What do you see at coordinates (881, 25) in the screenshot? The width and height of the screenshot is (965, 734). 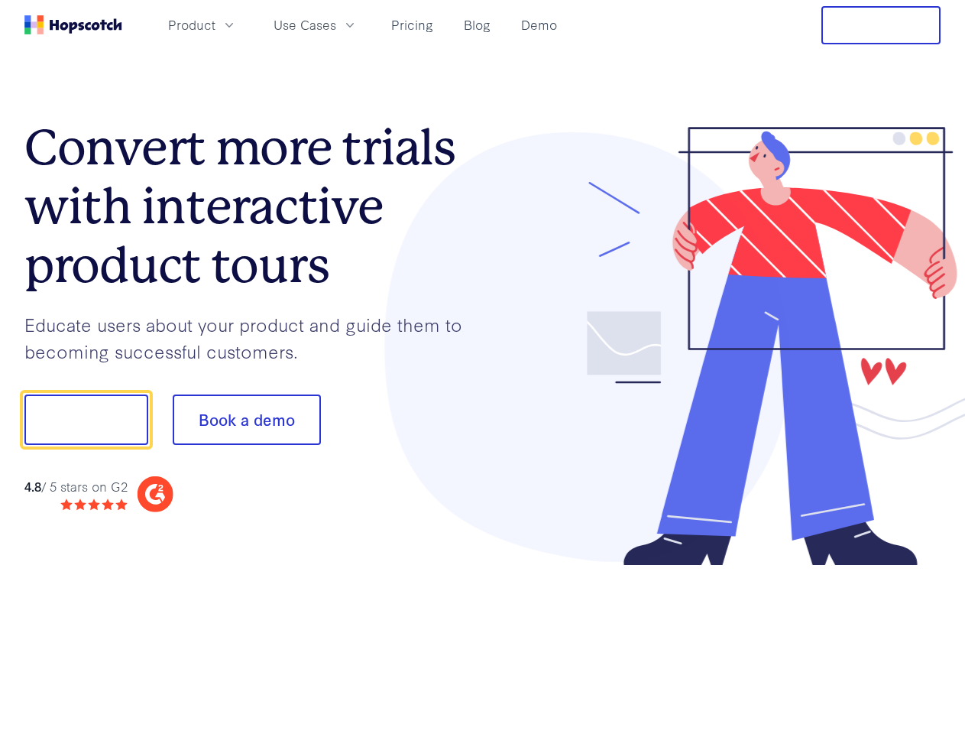 I see `a: Free Trial` at bounding box center [881, 25].